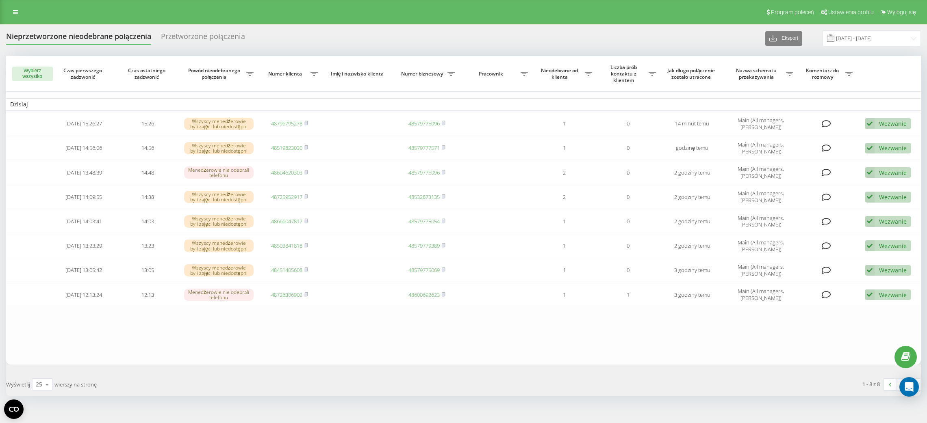 The width and height of the screenshot is (927, 423). Describe the element at coordinates (148, 173) in the screenshot. I see `td: 14:48` at that location.